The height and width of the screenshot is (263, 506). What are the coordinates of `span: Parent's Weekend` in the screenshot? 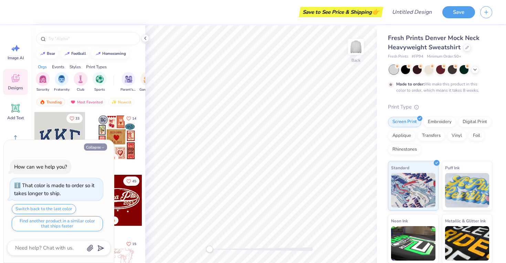 It's located at (128, 90).